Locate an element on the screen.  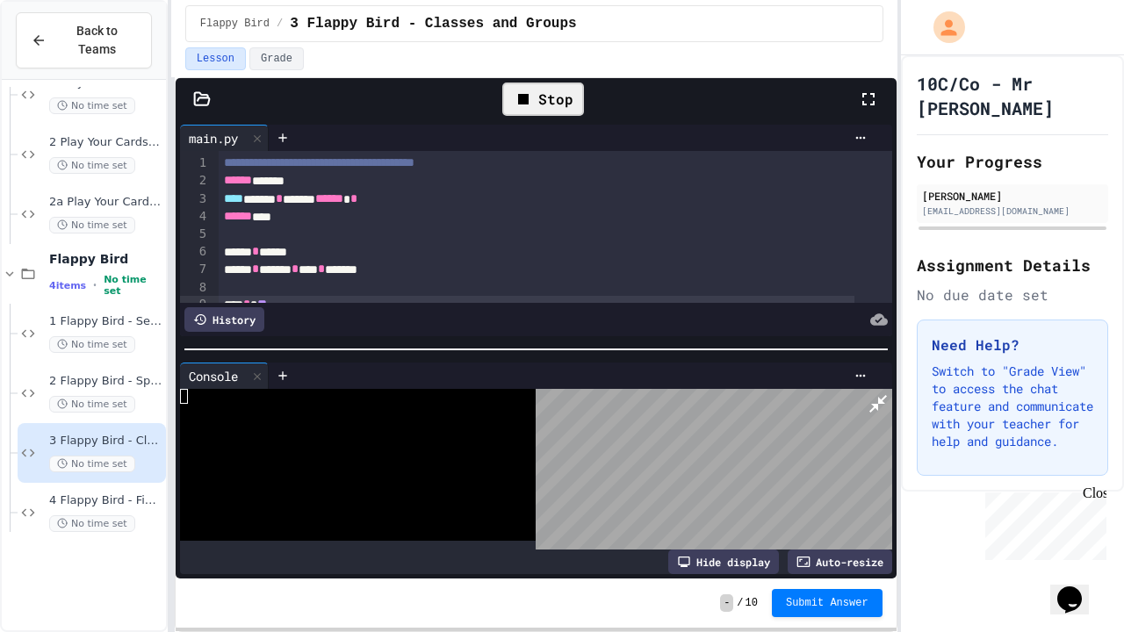
button: Grade is located at coordinates (276, 59).